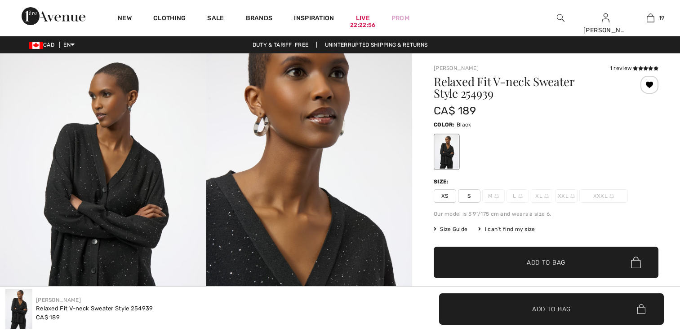 Image resolution: width=680 pixels, height=331 pixels. What do you see at coordinates (53, 16) in the screenshot?
I see `a: 1ère Avenue` at bounding box center [53, 16].